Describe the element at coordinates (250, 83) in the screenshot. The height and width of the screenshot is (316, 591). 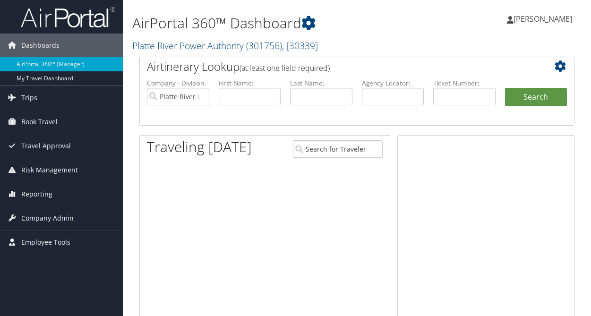
I see `label: First Name:` at that location.